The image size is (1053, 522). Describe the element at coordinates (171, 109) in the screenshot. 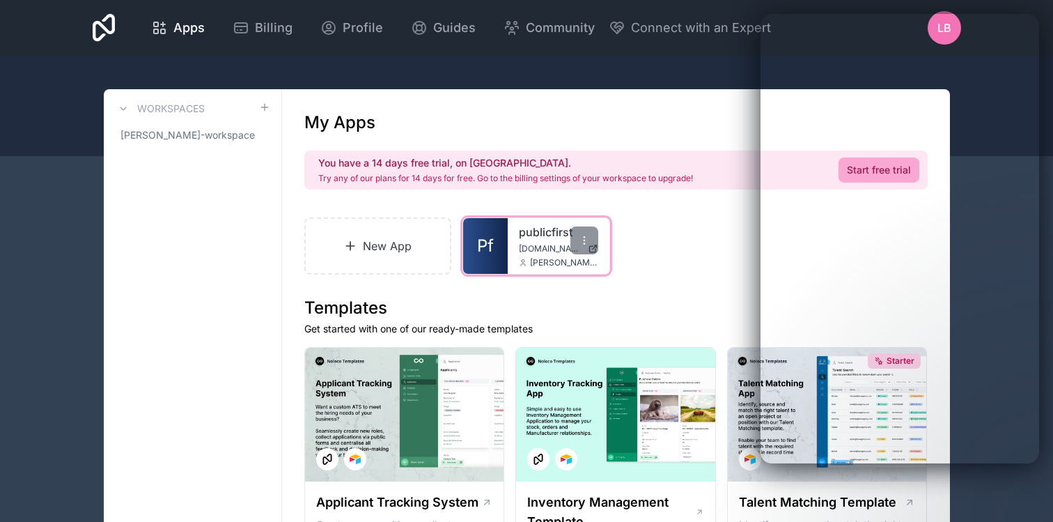

I see `h3: Workspaces` at that location.